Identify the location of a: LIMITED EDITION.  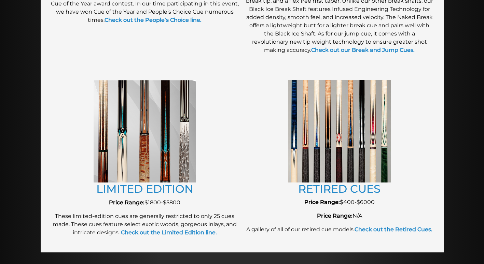
(145, 189).